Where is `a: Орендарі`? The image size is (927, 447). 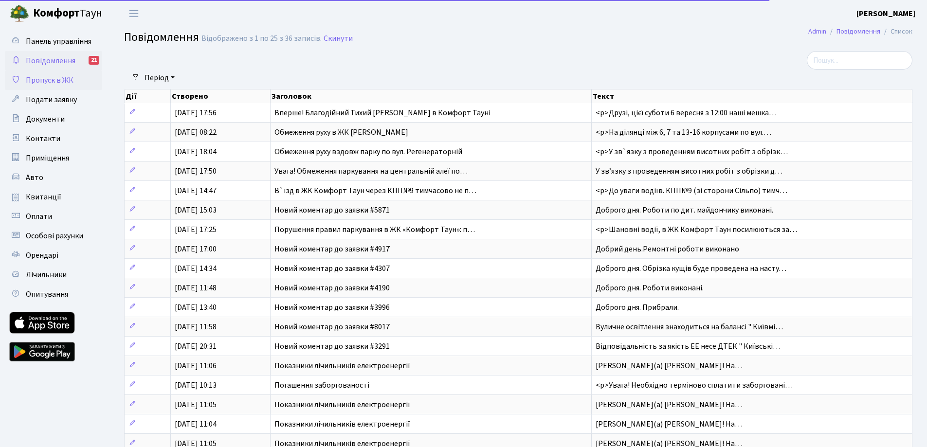
a: Орендарі is located at coordinates (54, 256).